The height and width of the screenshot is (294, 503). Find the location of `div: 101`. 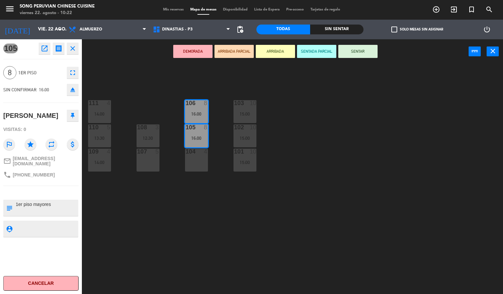

div: 101 is located at coordinates (234, 152).